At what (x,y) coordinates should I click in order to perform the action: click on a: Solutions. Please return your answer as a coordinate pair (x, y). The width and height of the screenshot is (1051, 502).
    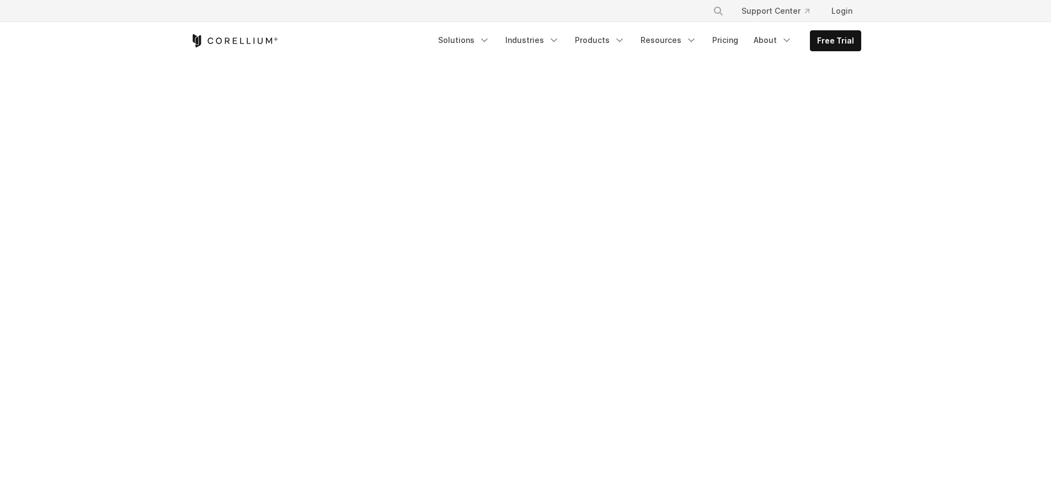
    Looking at the image, I should click on (464, 40).